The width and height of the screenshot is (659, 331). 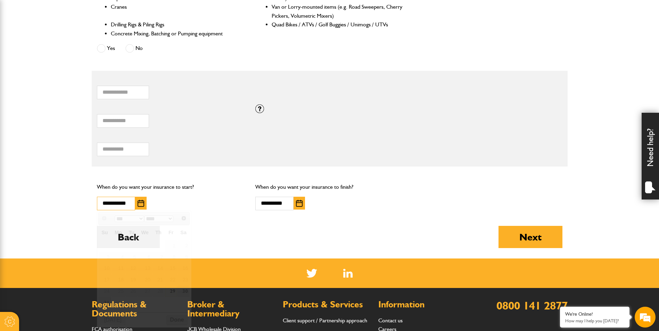 What do you see at coordinates (348, 273) in the screenshot?
I see `img: Linked In` at bounding box center [348, 273].